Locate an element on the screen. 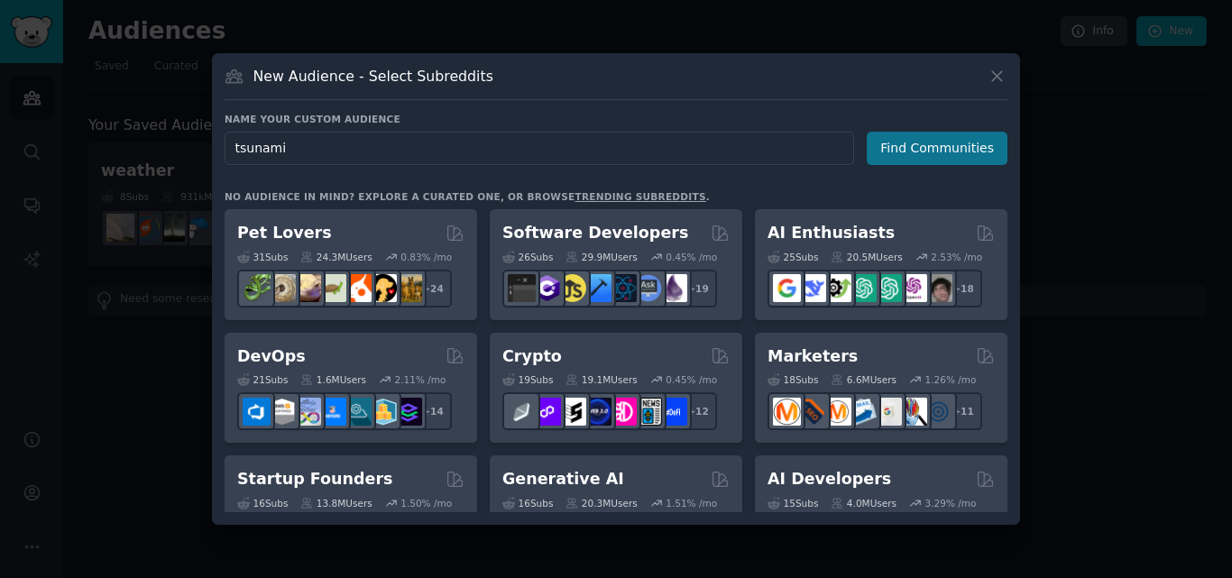 The height and width of the screenshot is (578, 1232). img: PlatformEngineers is located at coordinates (408, 411).